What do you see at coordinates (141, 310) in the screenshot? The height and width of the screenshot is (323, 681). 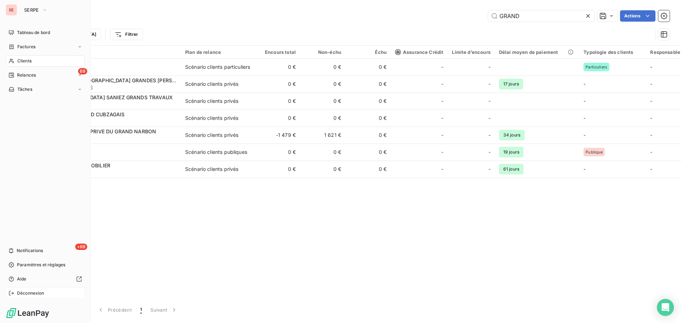 I see `span: 1` at bounding box center [141, 310].